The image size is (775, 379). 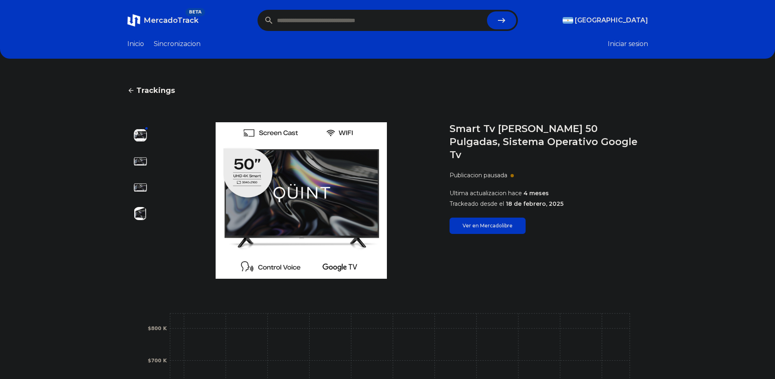 I want to click on span: Trackings, so click(x=155, y=90).